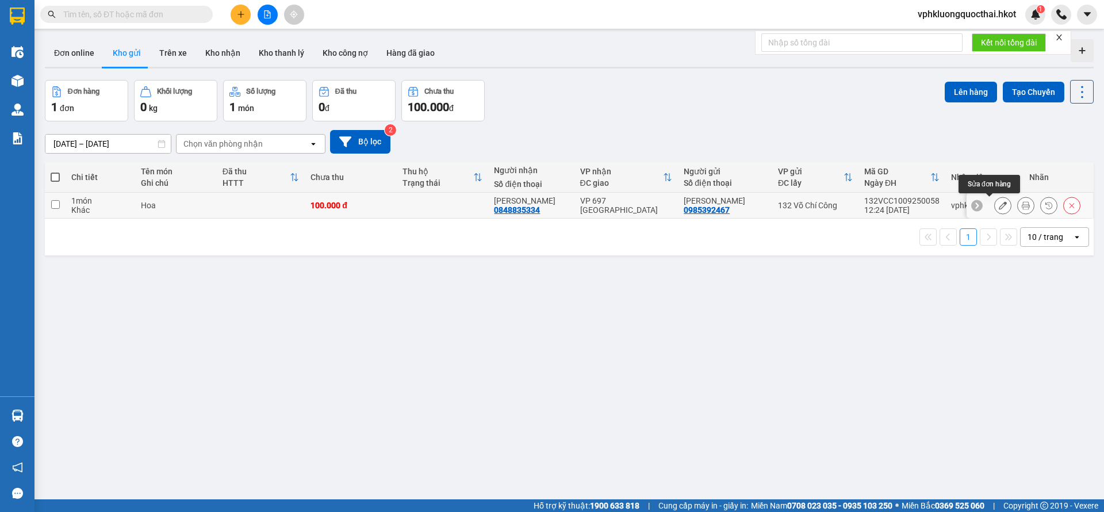 Image resolution: width=1104 pixels, height=512 pixels. What do you see at coordinates (17, 493) in the screenshot?
I see `span: message` at bounding box center [17, 493].